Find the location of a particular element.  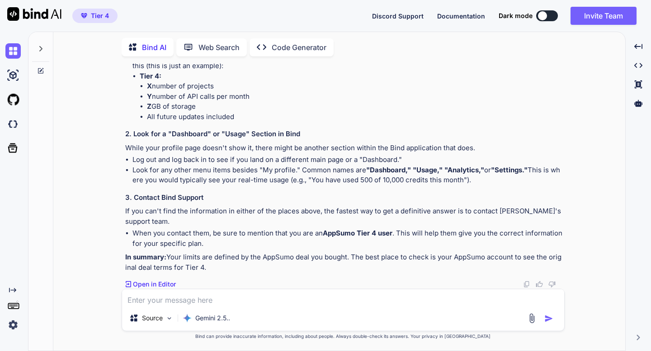

p: Open in Editor is located at coordinates (154, 285).